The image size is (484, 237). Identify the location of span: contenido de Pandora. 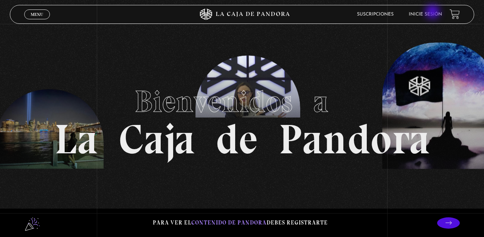
(229, 223).